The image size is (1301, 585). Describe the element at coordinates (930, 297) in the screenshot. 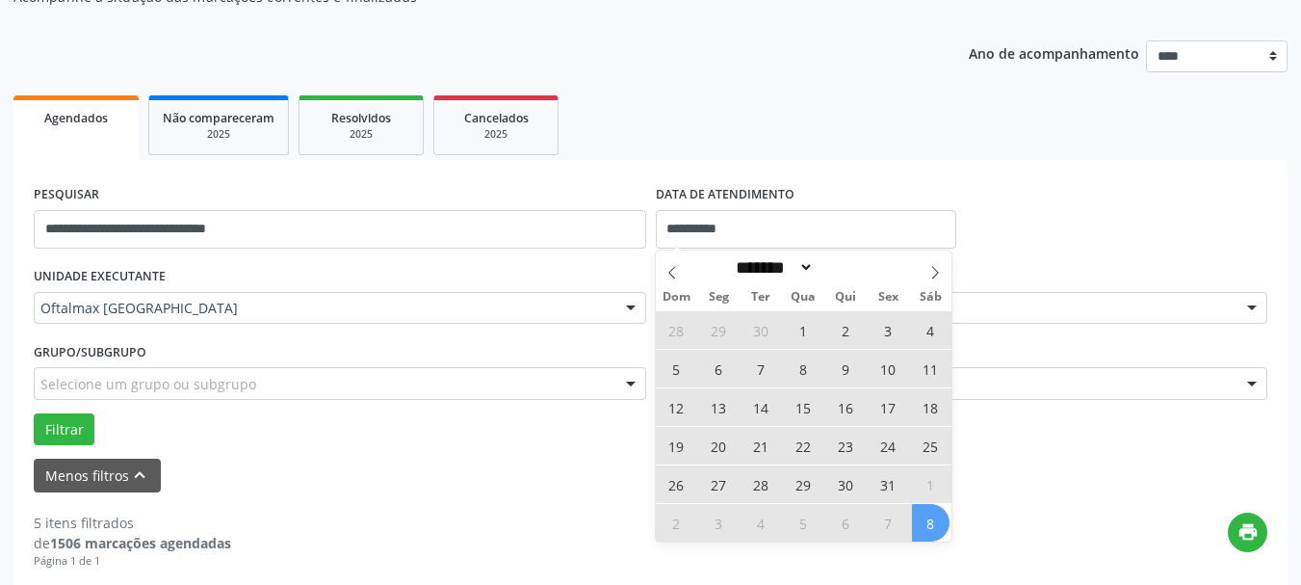

I see `span: Sáb` at that location.